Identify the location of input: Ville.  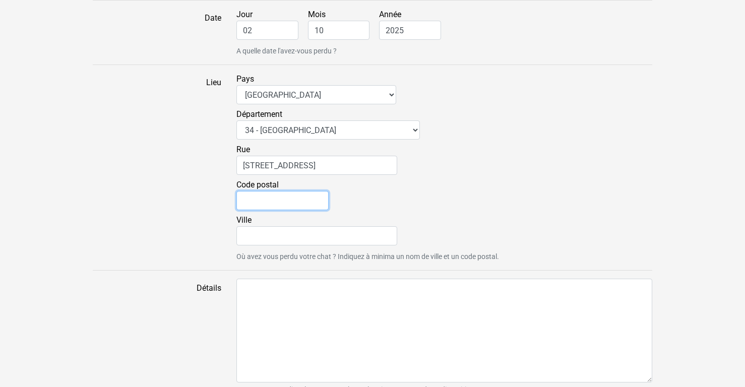
(317, 236).